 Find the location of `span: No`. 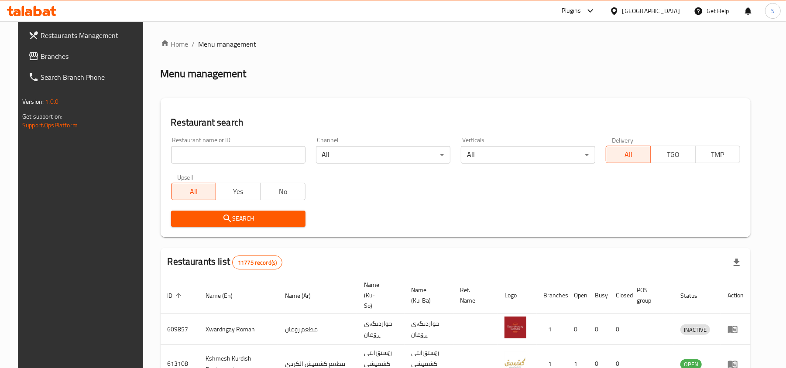

span: No is located at coordinates (283, 192).